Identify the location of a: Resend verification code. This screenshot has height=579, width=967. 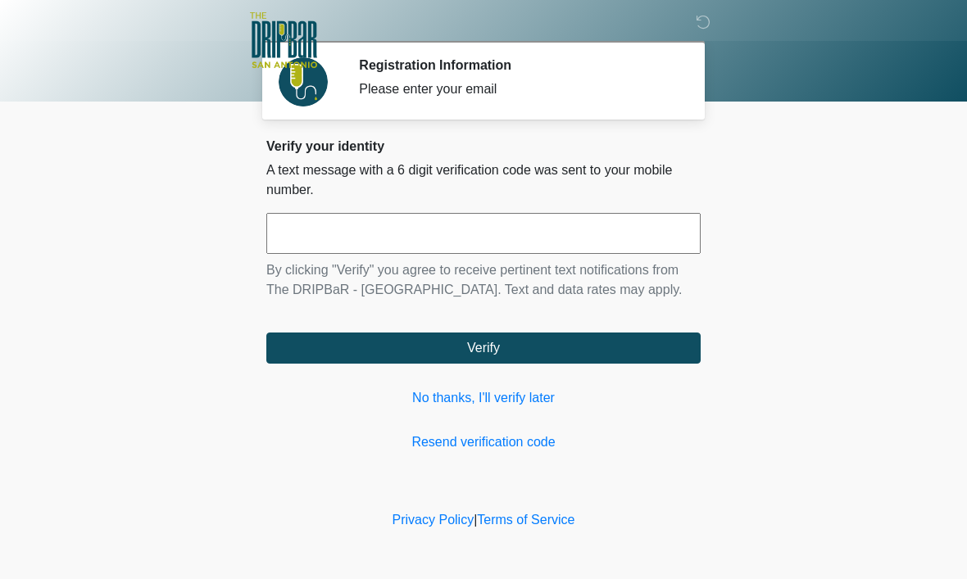
(483, 442).